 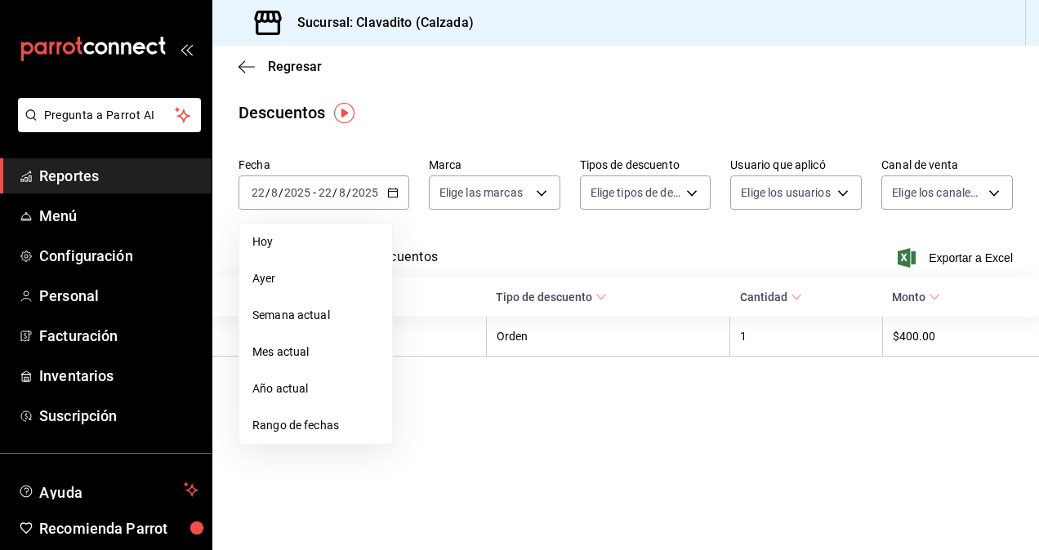 I want to click on h3: Sucursal: Clavadito (Calzada), so click(x=379, y=23).